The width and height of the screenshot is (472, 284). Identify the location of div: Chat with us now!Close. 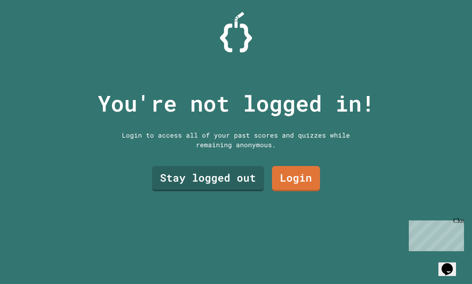
(29, 27).